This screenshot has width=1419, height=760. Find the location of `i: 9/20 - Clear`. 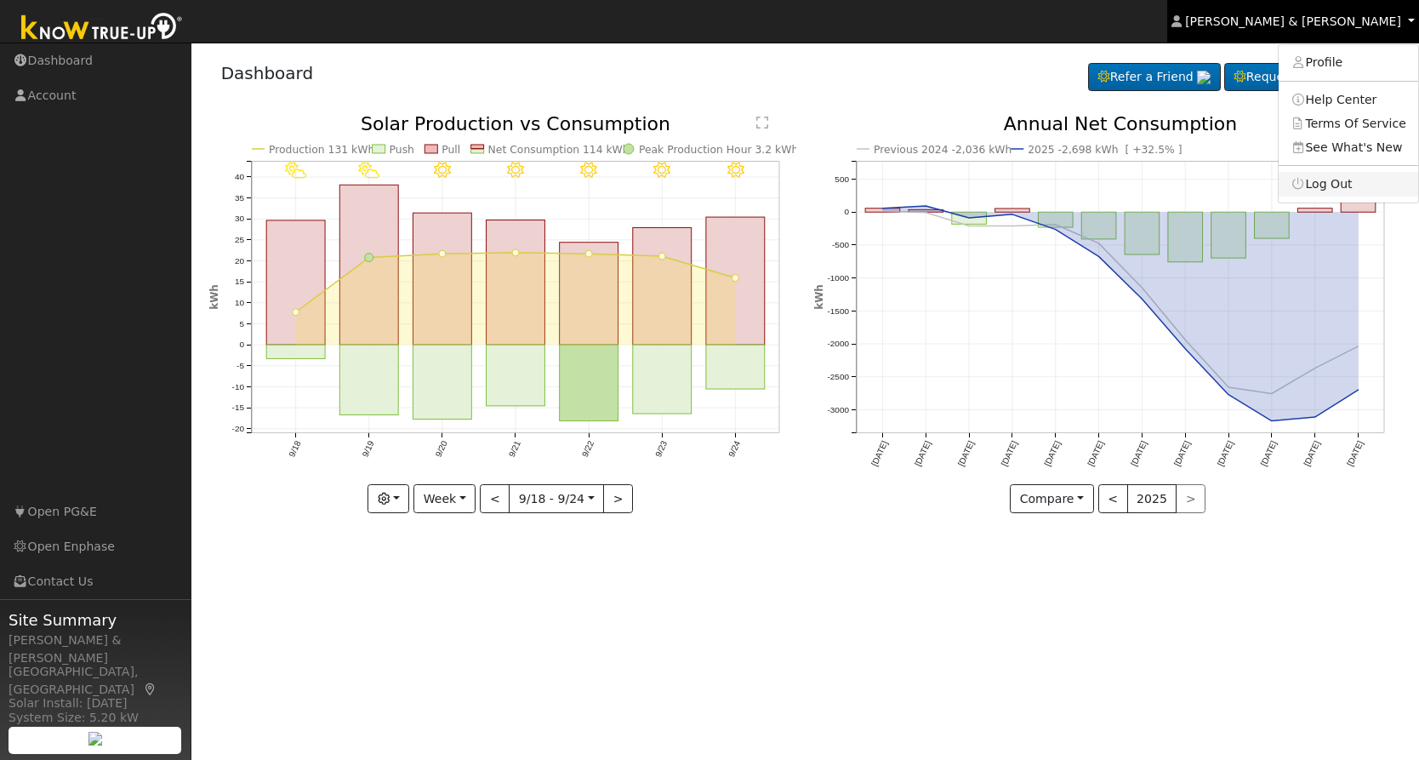

i: 9/20 - Clear is located at coordinates (442, 171).